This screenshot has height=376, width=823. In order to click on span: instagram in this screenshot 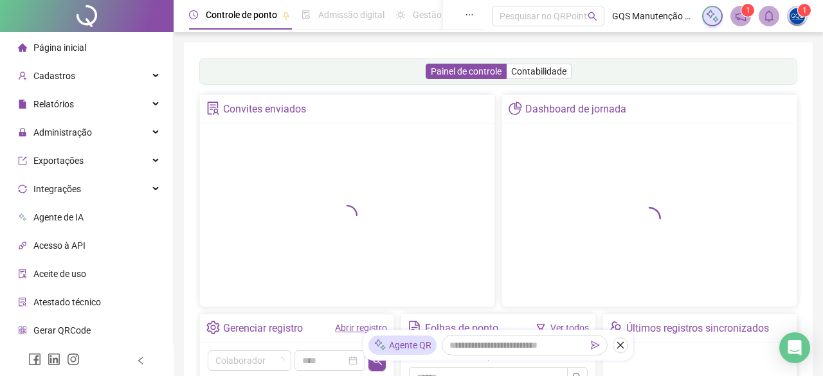, I will do `click(73, 359)`.